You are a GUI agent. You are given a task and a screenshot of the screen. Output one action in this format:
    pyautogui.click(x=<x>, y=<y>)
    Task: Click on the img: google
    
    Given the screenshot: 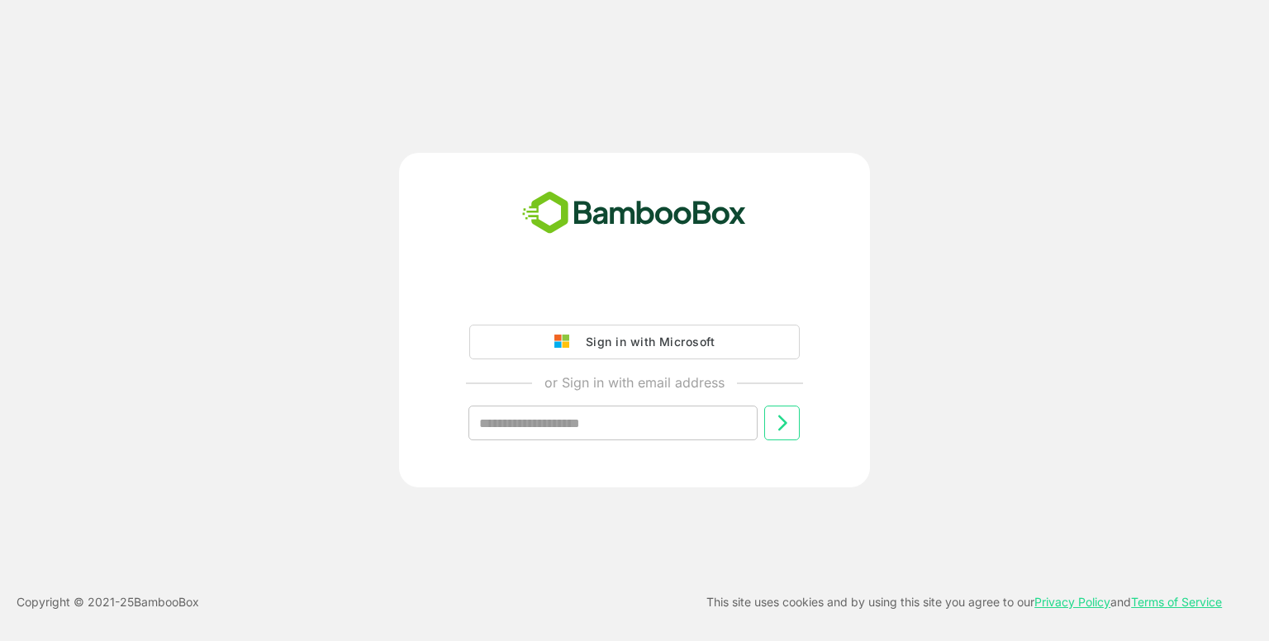 What is the action you would take?
    pyautogui.click(x=566, y=342)
    